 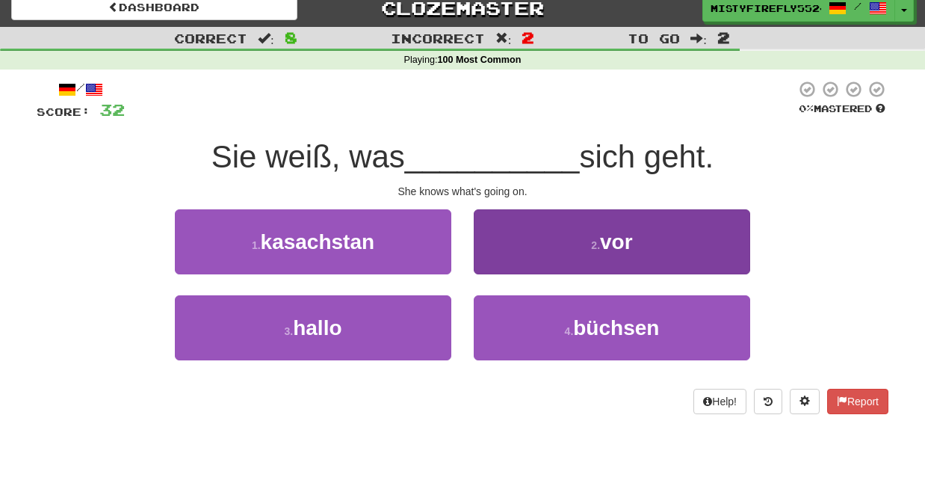 I want to click on button: 4.büchsen, so click(x=612, y=327).